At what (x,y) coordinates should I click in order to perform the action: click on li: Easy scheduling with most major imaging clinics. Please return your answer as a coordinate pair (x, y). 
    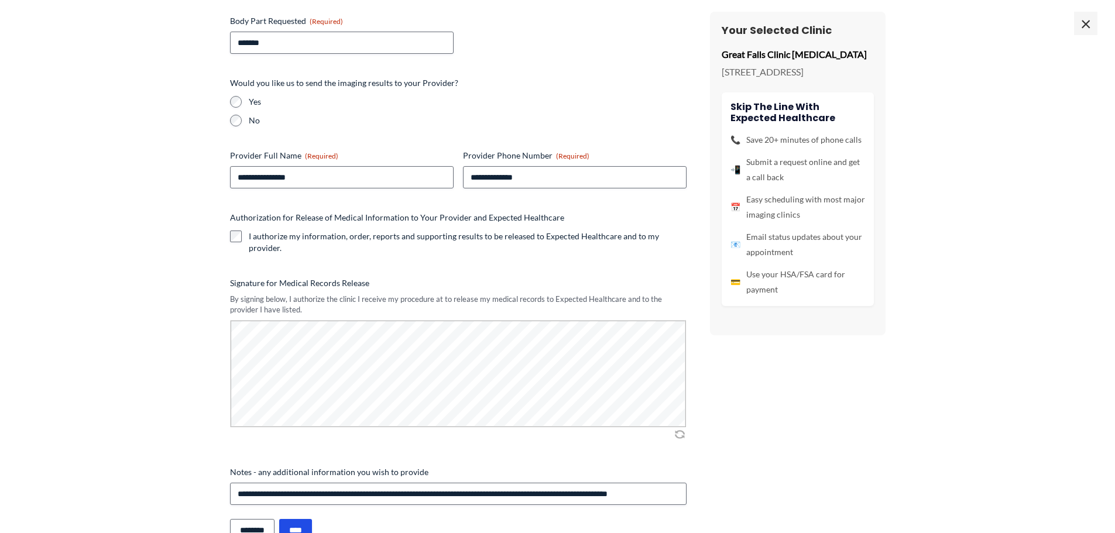
    Looking at the image, I should click on (797, 207).